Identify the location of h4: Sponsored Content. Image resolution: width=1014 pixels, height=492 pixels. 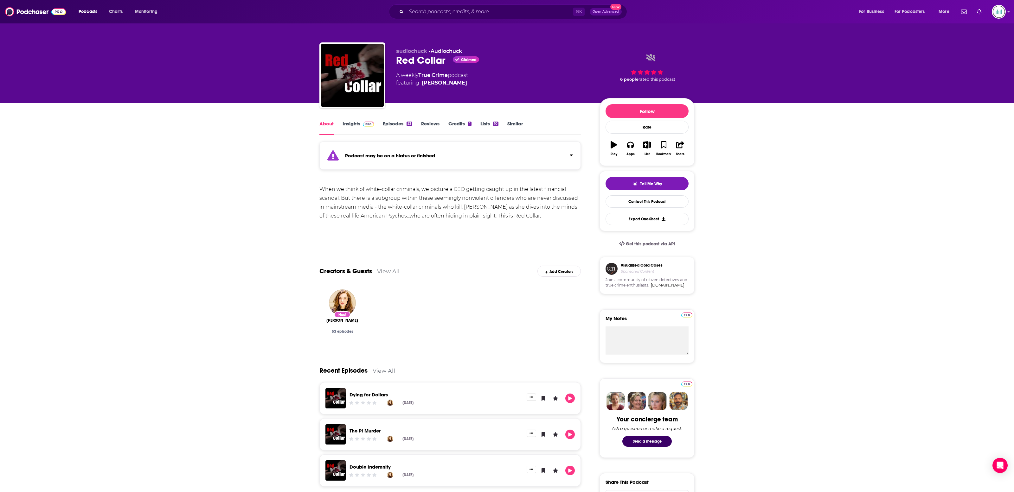
(642, 272).